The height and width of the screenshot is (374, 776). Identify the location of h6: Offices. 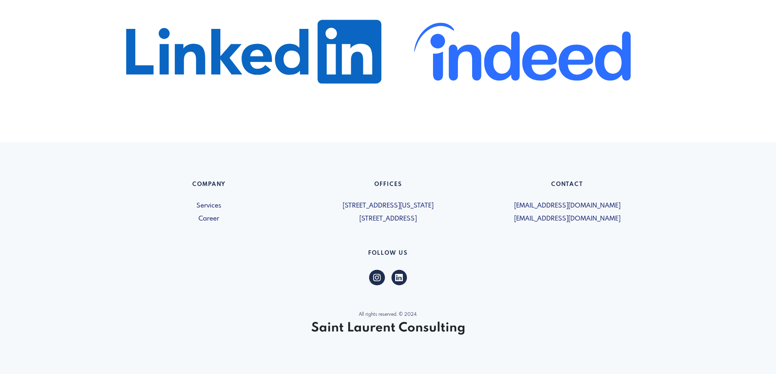
(388, 186).